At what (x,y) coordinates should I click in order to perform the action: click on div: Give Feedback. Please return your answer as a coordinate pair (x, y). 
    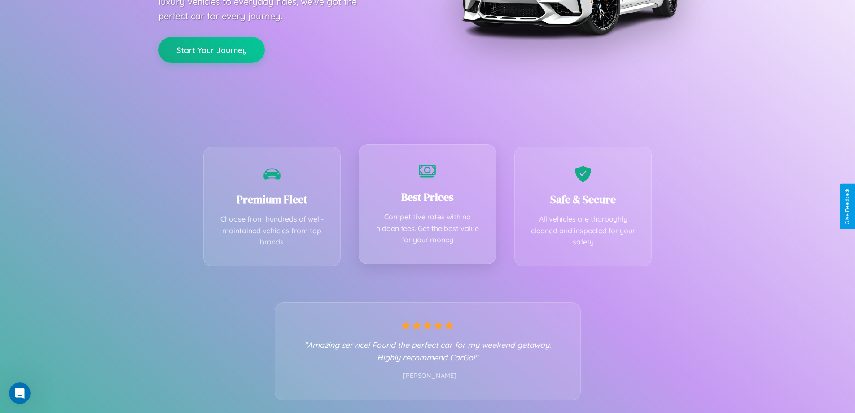
    Looking at the image, I should click on (848, 206).